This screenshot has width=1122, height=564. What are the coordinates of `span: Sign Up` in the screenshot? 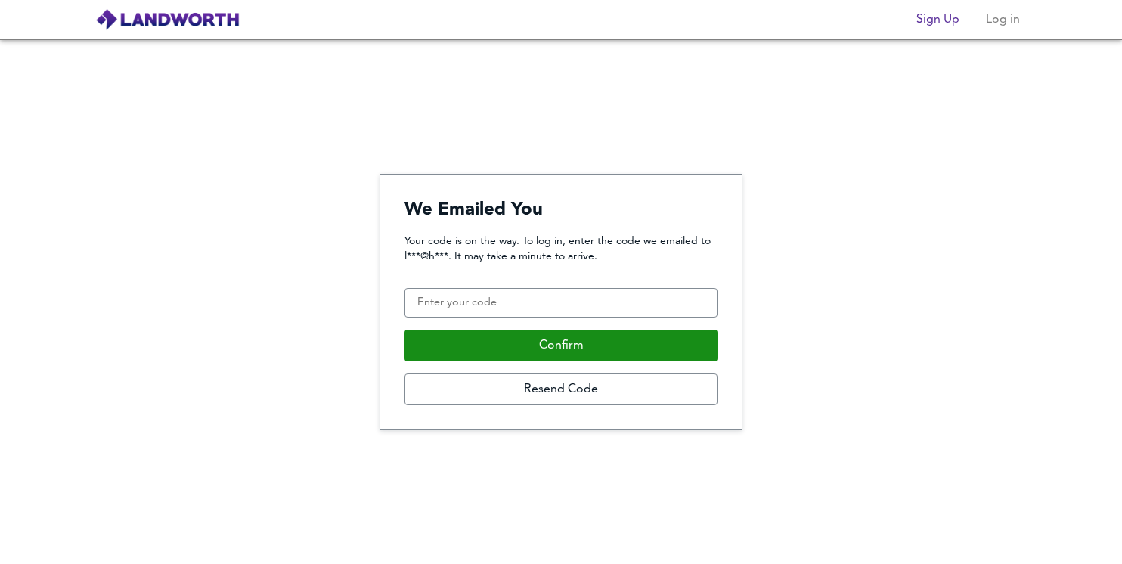 It's located at (938, 20).